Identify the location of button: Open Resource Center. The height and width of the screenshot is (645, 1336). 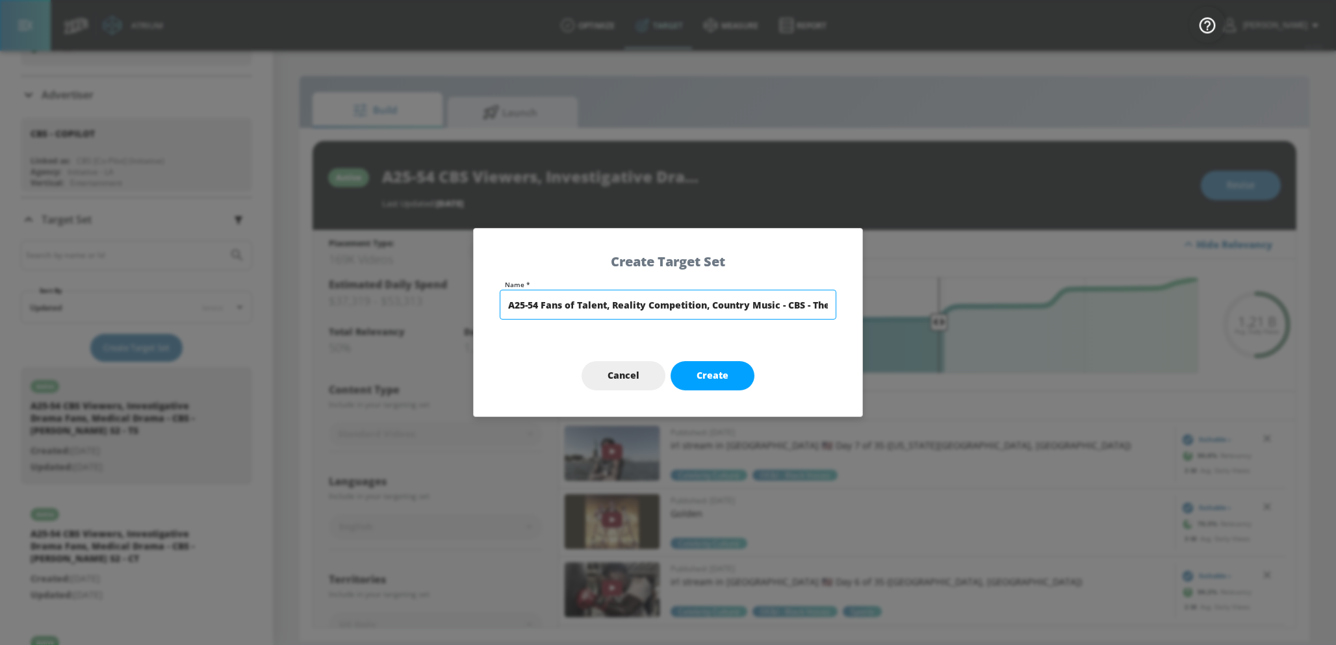
(1207, 25).